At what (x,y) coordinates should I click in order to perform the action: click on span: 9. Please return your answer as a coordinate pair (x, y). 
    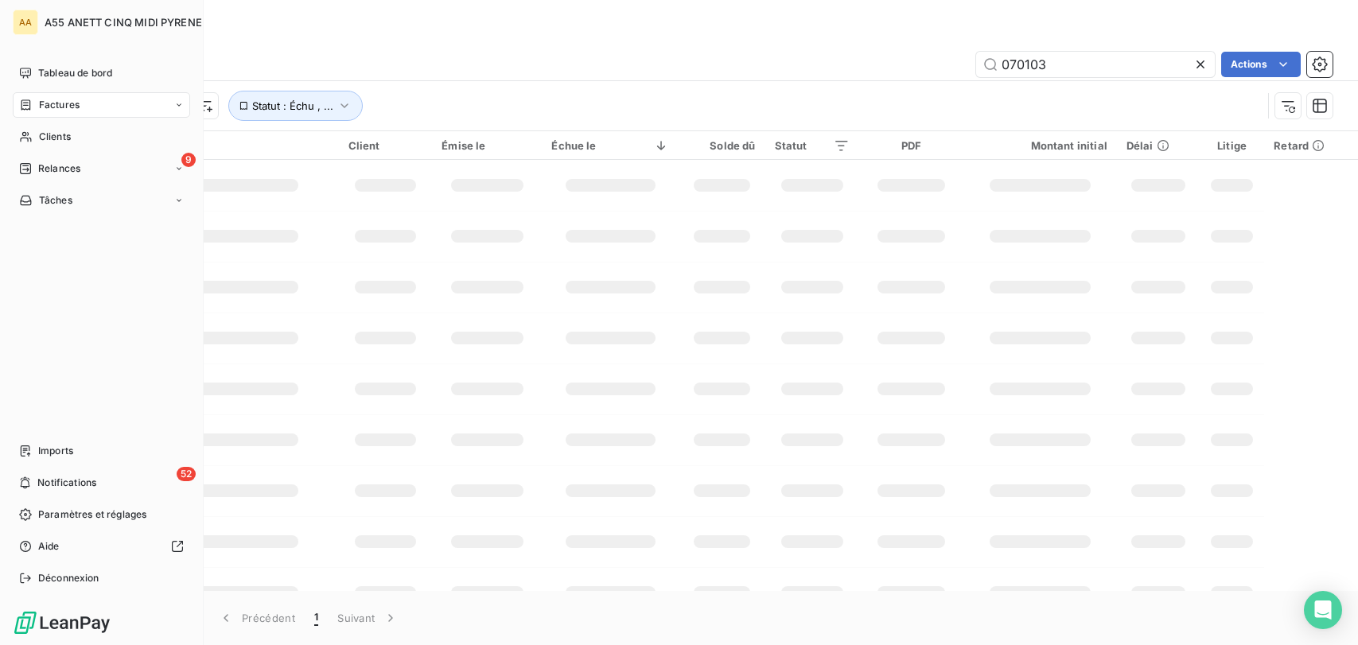
    Looking at the image, I should click on (188, 160).